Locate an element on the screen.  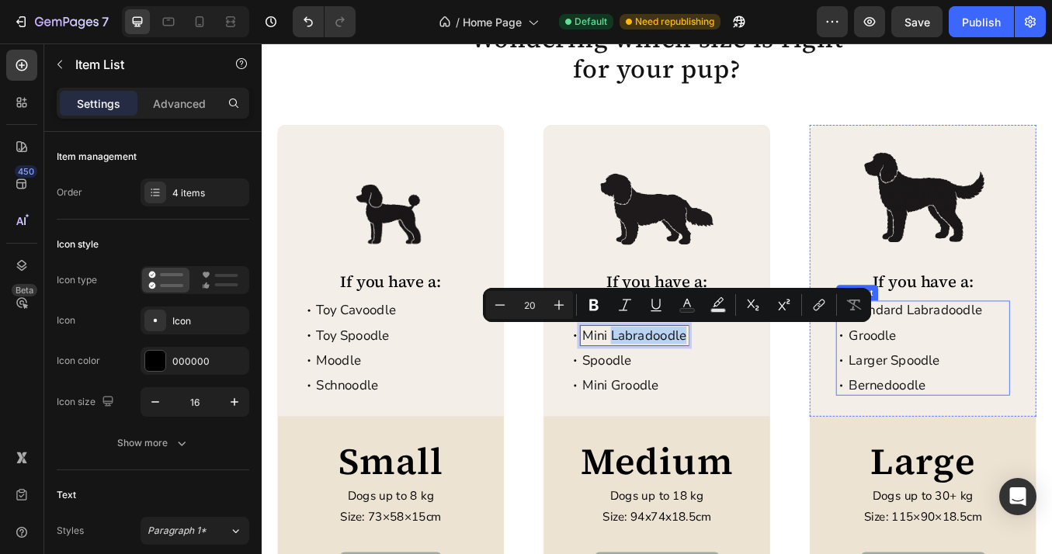
button: Show more is located at coordinates (153, 443).